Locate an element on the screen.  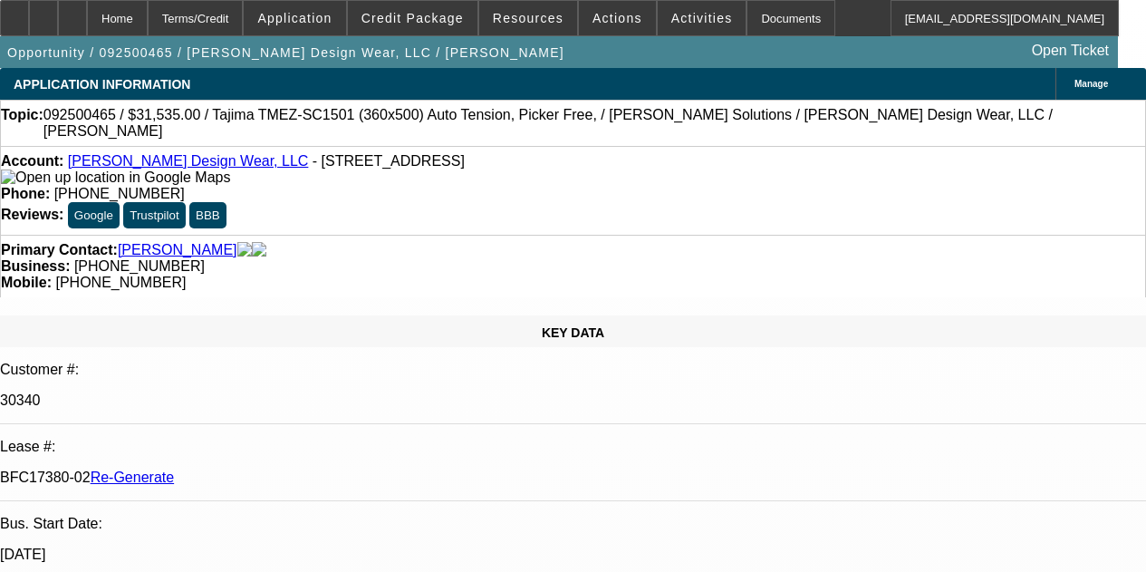
strong: Mobile: is located at coordinates (26, 282).